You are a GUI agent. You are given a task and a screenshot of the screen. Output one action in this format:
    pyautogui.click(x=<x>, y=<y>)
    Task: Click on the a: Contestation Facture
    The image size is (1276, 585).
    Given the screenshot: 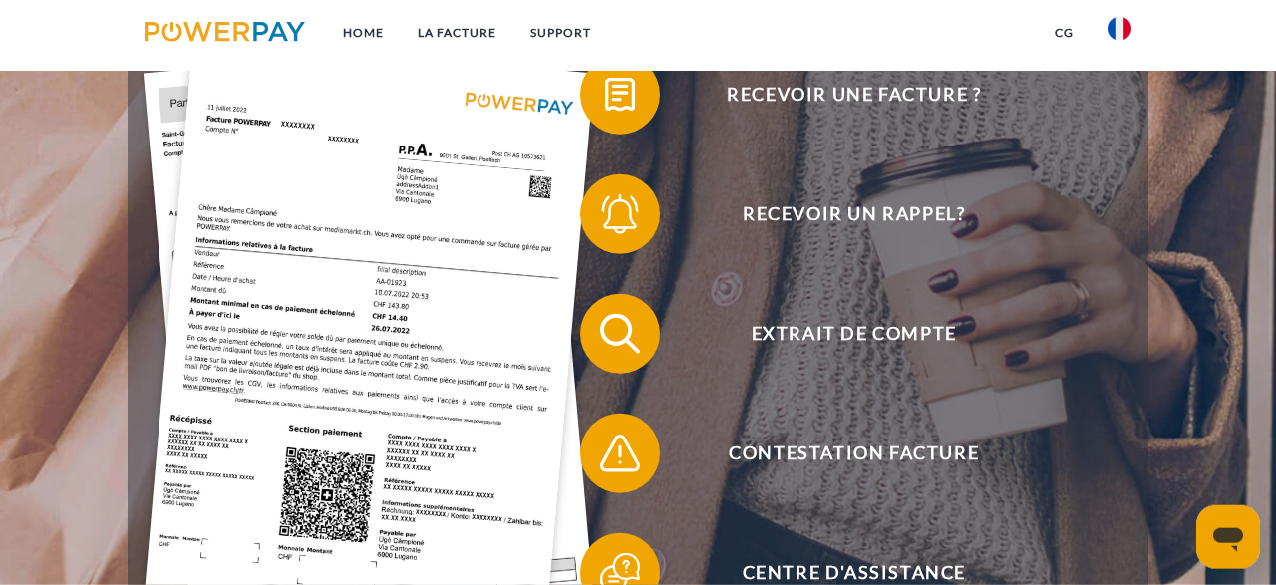 What is the action you would take?
    pyautogui.click(x=840, y=454)
    